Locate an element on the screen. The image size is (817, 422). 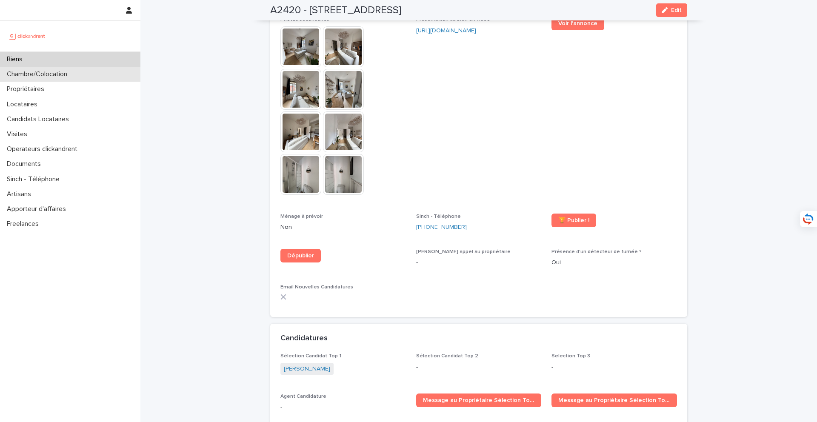
span: Ménage à prévoir is located at coordinates (302, 216).